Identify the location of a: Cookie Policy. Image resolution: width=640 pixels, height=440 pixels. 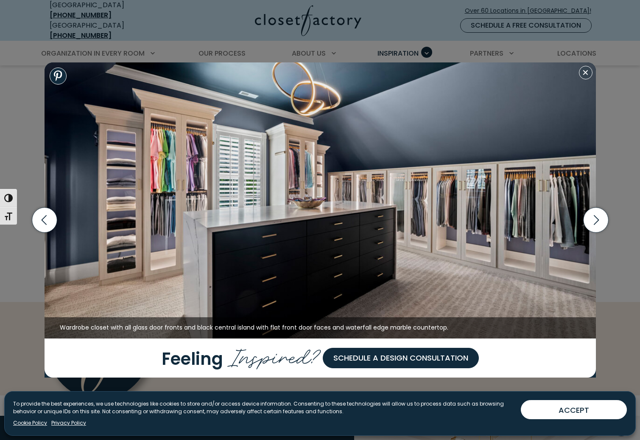
(30, 423).